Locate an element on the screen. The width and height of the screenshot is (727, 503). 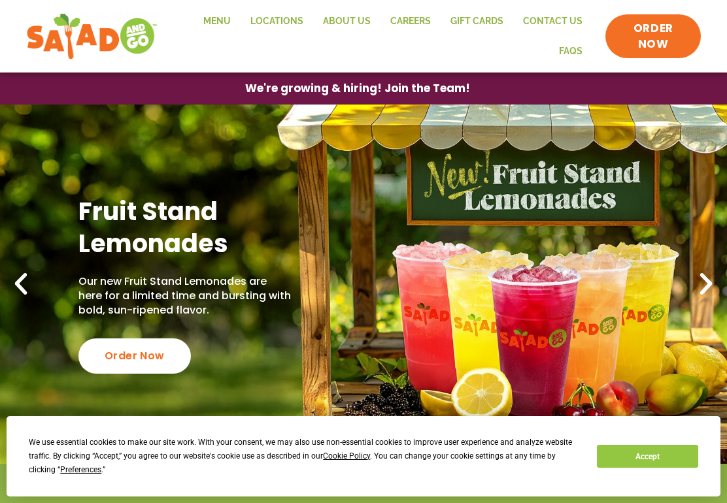
h2: Fruit Stand Lemonades is located at coordinates (185, 228).